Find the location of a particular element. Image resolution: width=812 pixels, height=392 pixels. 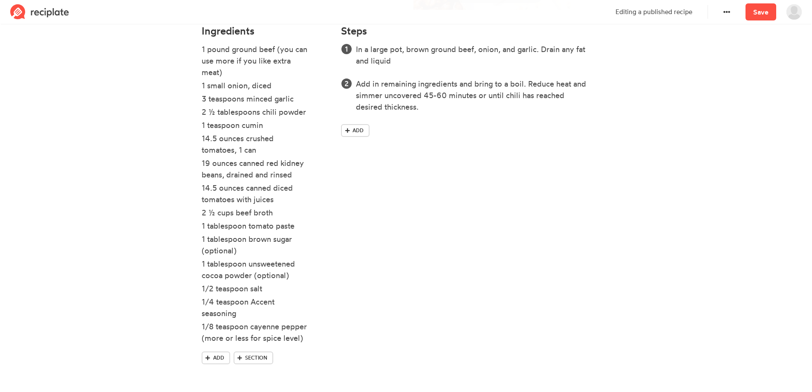

div: 1/8 teaspoon cayenne pepper (more or less for spice level) is located at coordinates (255, 332).